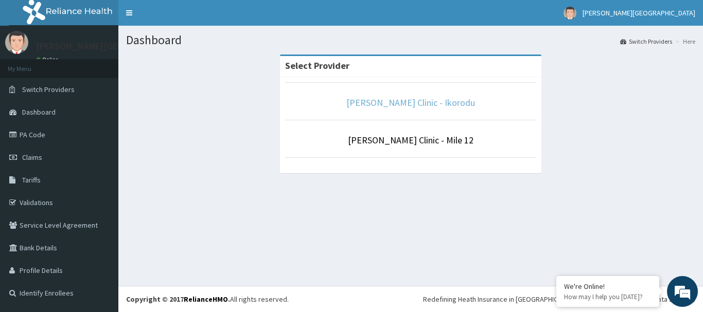  What do you see at coordinates (608, 287) in the screenshot?
I see `div: We're Online!` at bounding box center [608, 287].